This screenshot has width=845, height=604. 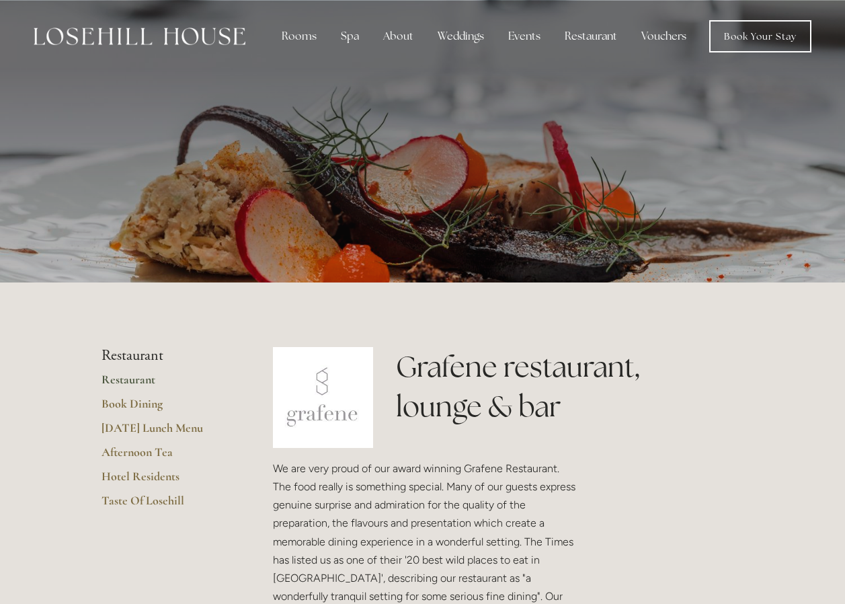 I want to click on div: Events, so click(x=524, y=36).